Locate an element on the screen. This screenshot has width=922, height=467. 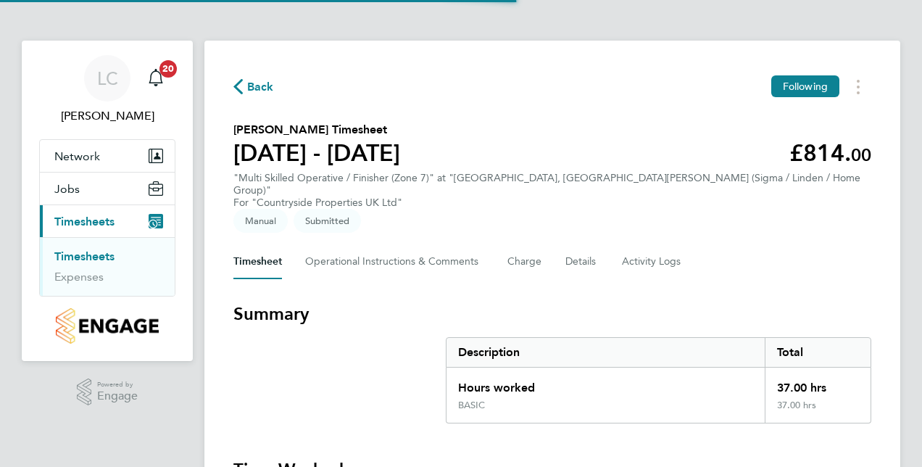
span: Following is located at coordinates (805, 86).